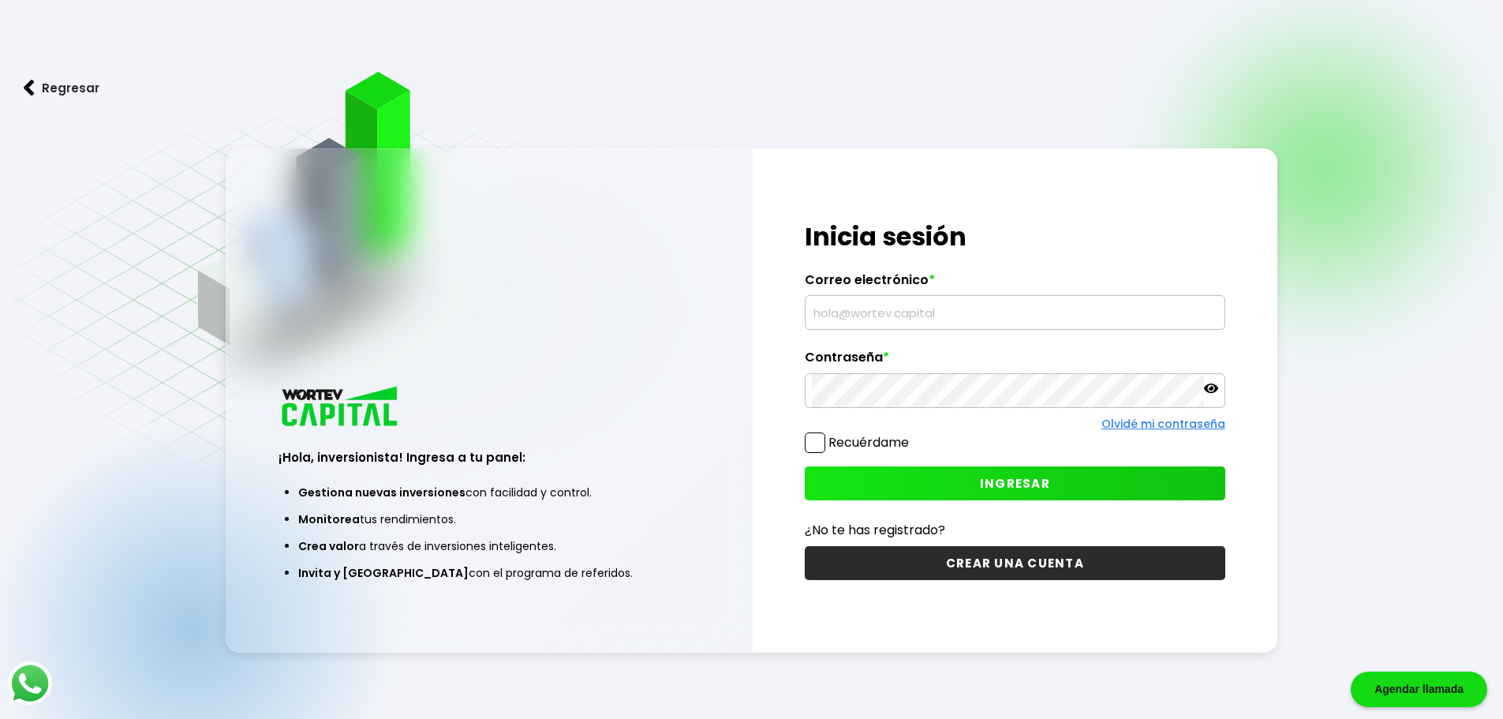 The width and height of the screenshot is (1503, 719). Describe the element at coordinates (30, 683) in the screenshot. I see `img: logos_whatsapp-icon.242b2217.svg` at that location.